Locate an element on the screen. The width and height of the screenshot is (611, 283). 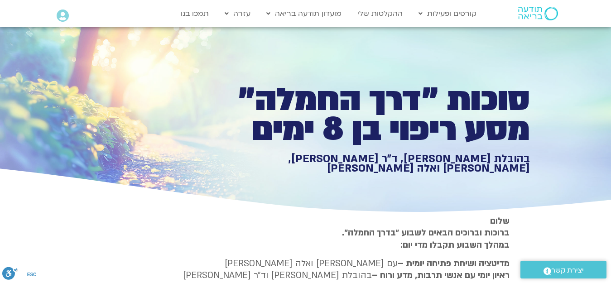
a: יצירת קשר is located at coordinates (564, 270).